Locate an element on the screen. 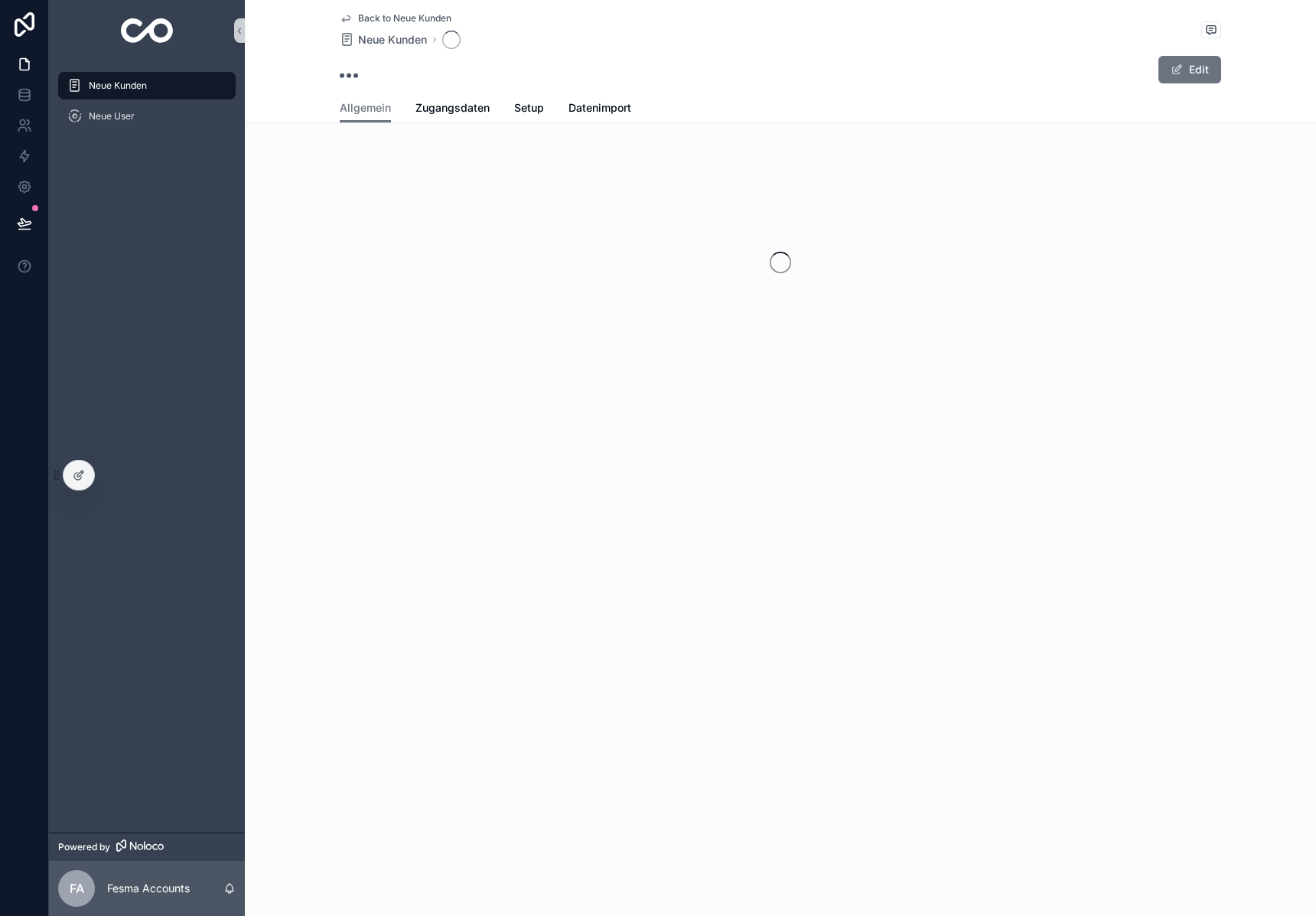  p: Fesma Accounts is located at coordinates (149, 889).